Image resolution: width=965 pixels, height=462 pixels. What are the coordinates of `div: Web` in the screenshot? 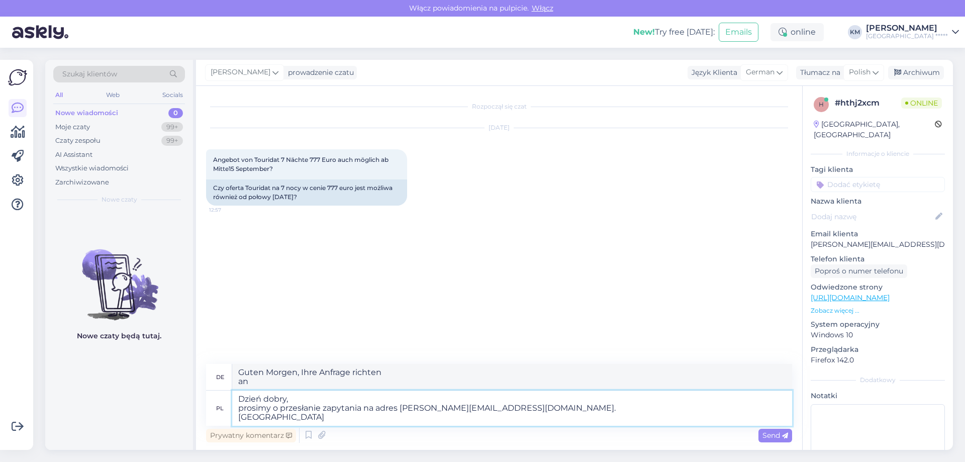 It's located at (113, 95).